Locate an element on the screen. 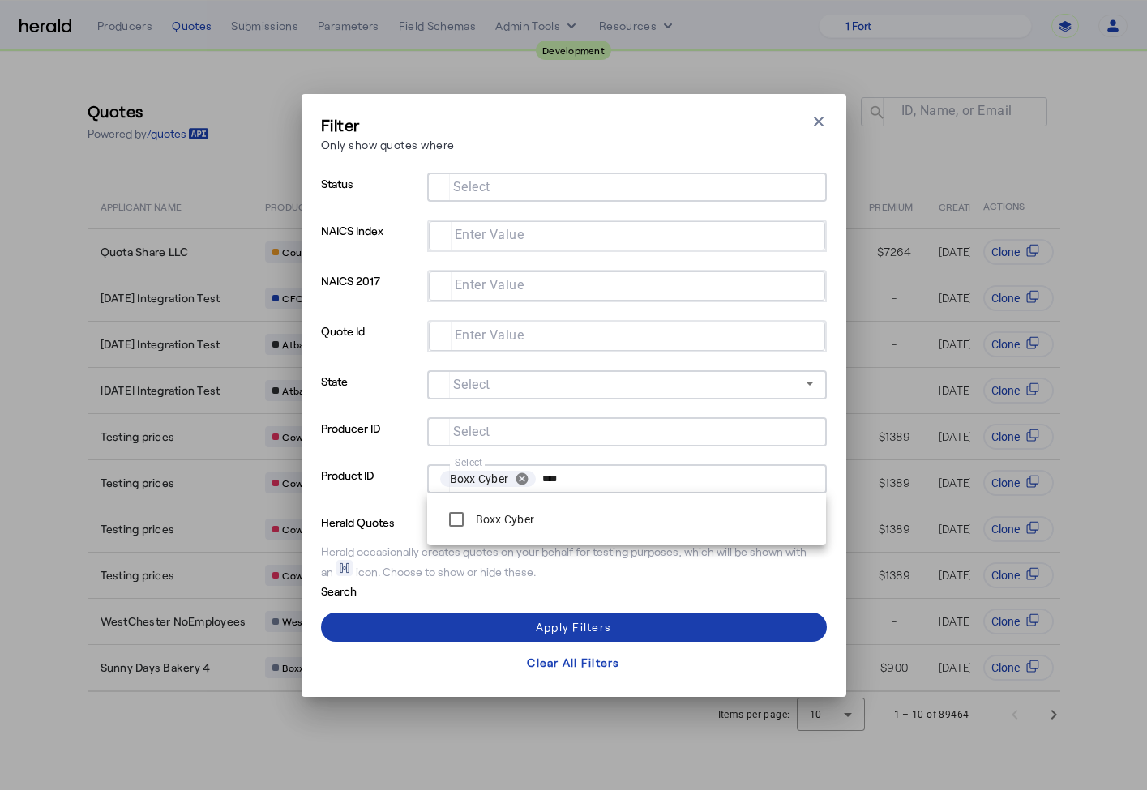 This screenshot has height=790, width=1147. p: Herald Quotes is located at coordinates (384, 521).